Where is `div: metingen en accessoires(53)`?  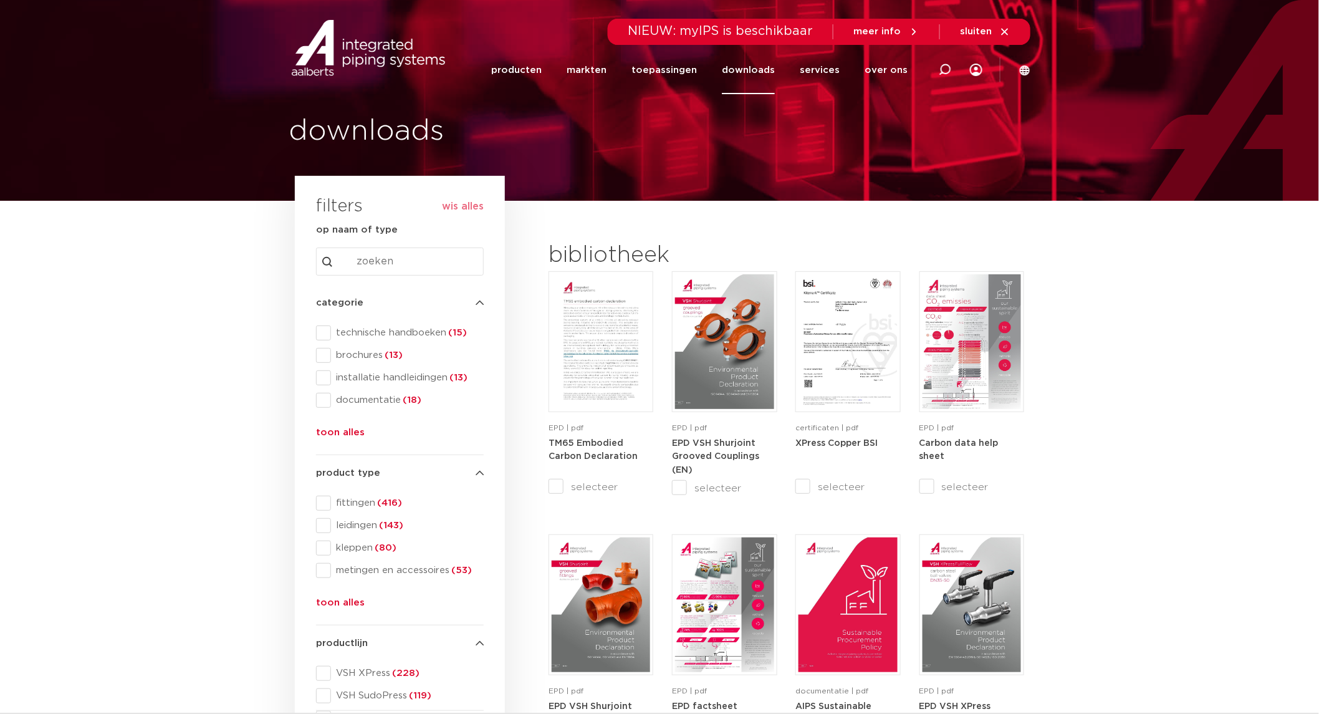
div: metingen en accessoires(53) is located at coordinates (399, 570).